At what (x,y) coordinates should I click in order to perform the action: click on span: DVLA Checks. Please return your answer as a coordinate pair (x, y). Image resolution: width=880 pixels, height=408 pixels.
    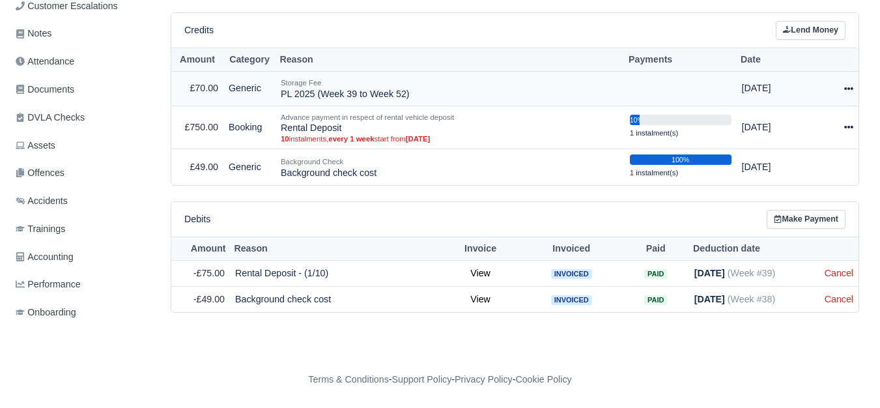
    Looking at the image, I should click on (50, 117).